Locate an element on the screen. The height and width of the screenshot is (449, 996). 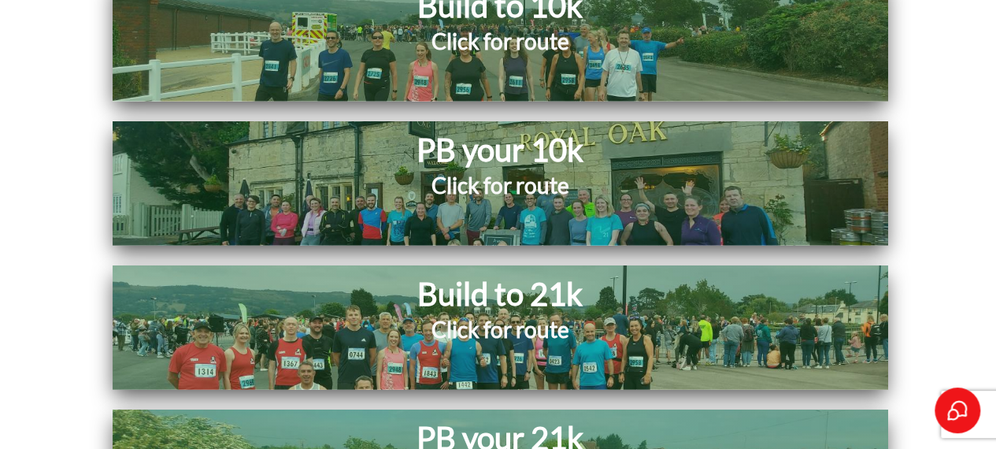
h1: PB your 10k is located at coordinates (500, 150).